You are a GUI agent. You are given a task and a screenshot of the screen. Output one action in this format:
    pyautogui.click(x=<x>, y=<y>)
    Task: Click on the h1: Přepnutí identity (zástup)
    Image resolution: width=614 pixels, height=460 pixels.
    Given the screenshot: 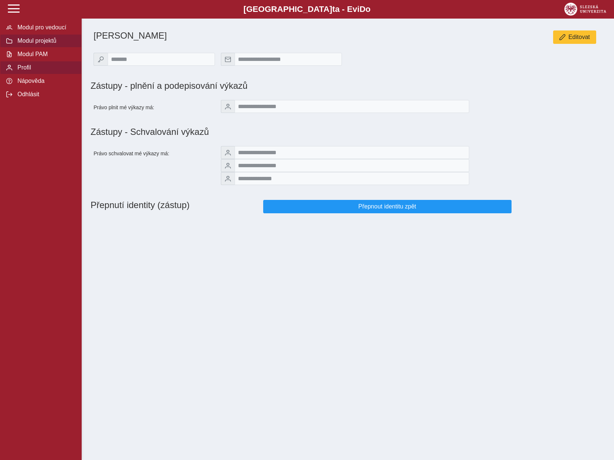 What is the action you would take?
    pyautogui.click(x=175, y=207)
    